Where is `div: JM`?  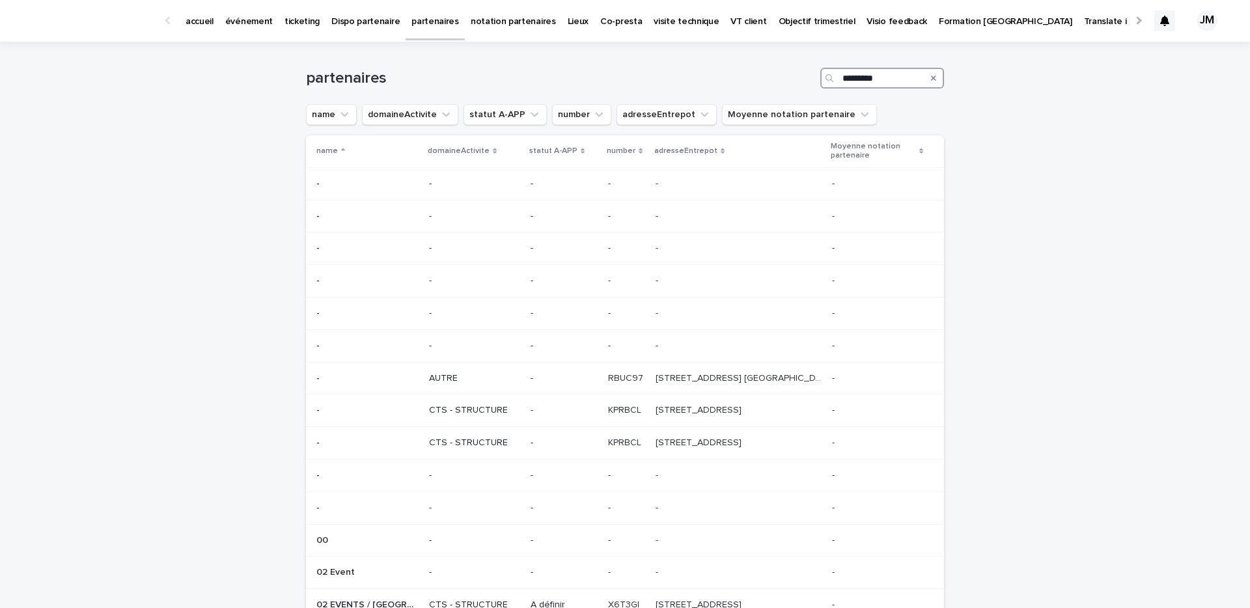 div: JM is located at coordinates (1207, 21).